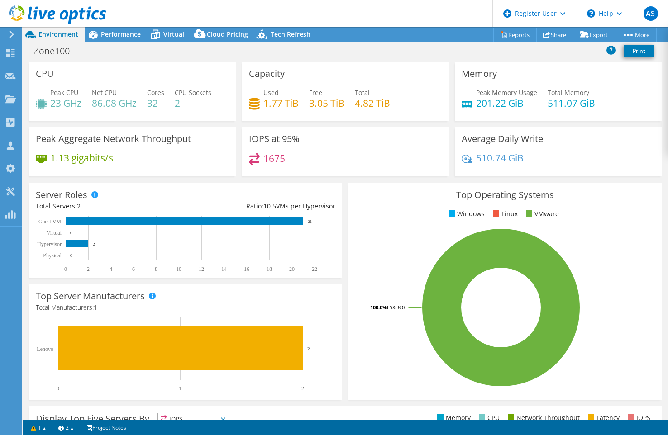 The height and width of the screenshot is (435, 668). I want to click on a: Project Notes, so click(106, 427).